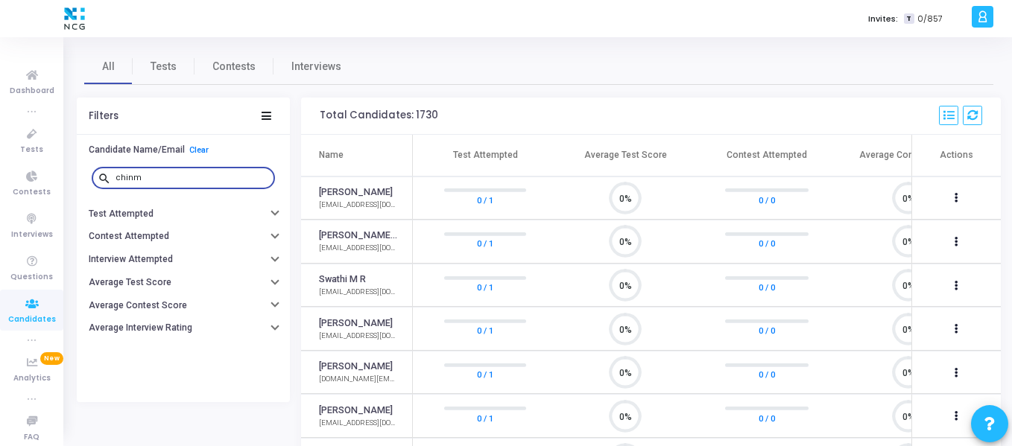  What do you see at coordinates (625, 156) in the screenshot?
I see `th: Average Test Score` at bounding box center [625, 156].